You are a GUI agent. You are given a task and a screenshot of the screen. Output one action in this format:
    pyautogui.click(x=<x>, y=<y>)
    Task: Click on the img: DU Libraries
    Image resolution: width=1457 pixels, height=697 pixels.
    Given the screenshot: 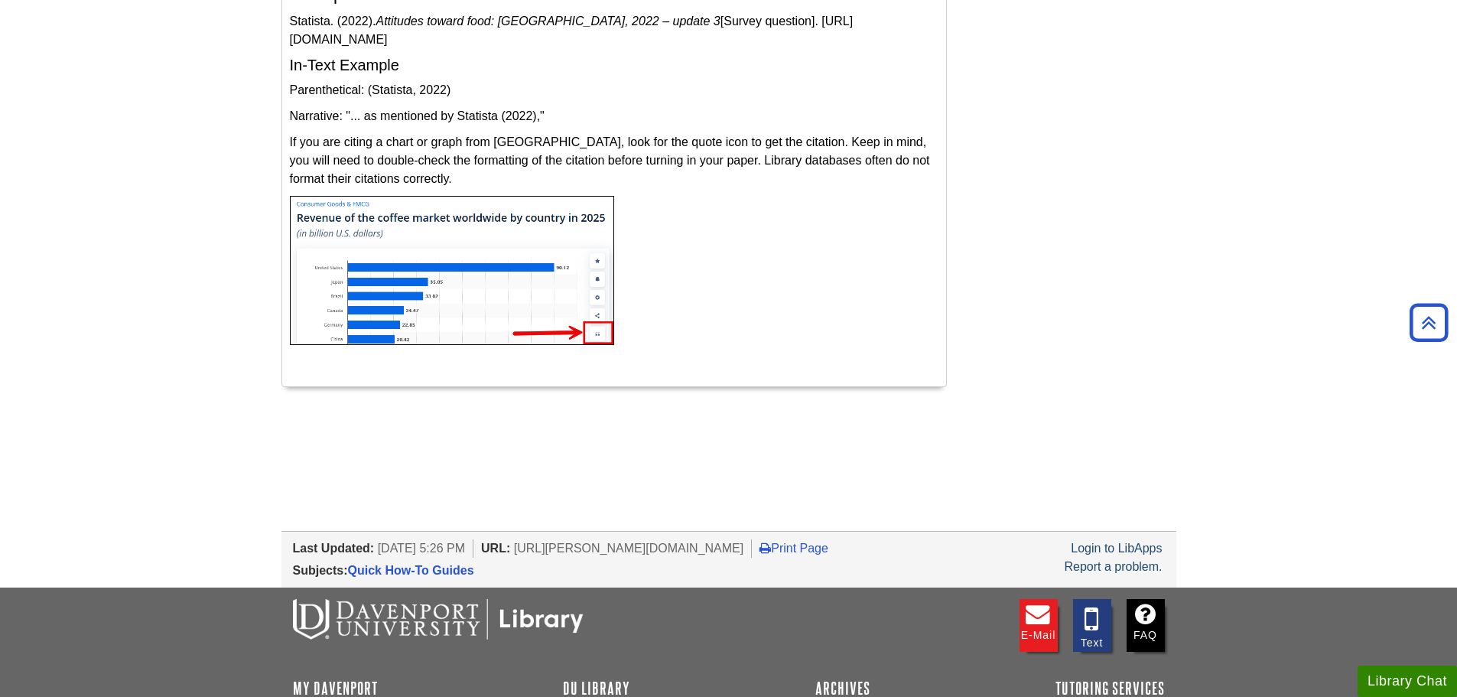 What is the action you would take?
    pyautogui.click(x=438, y=619)
    